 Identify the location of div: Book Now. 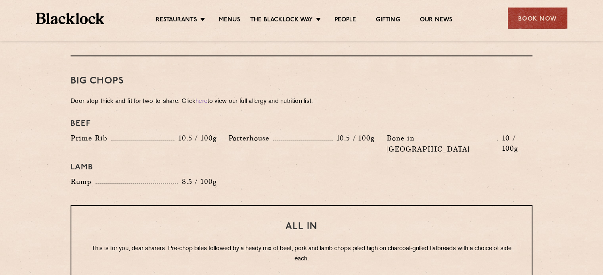
(537, 18).